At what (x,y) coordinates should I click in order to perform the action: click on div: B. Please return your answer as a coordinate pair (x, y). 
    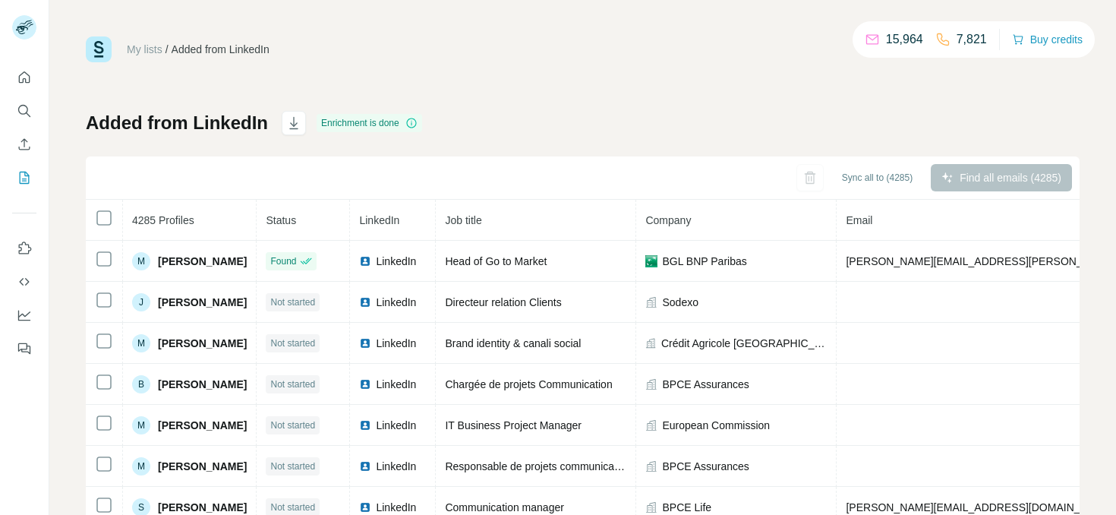
    Looking at the image, I should click on (141, 384).